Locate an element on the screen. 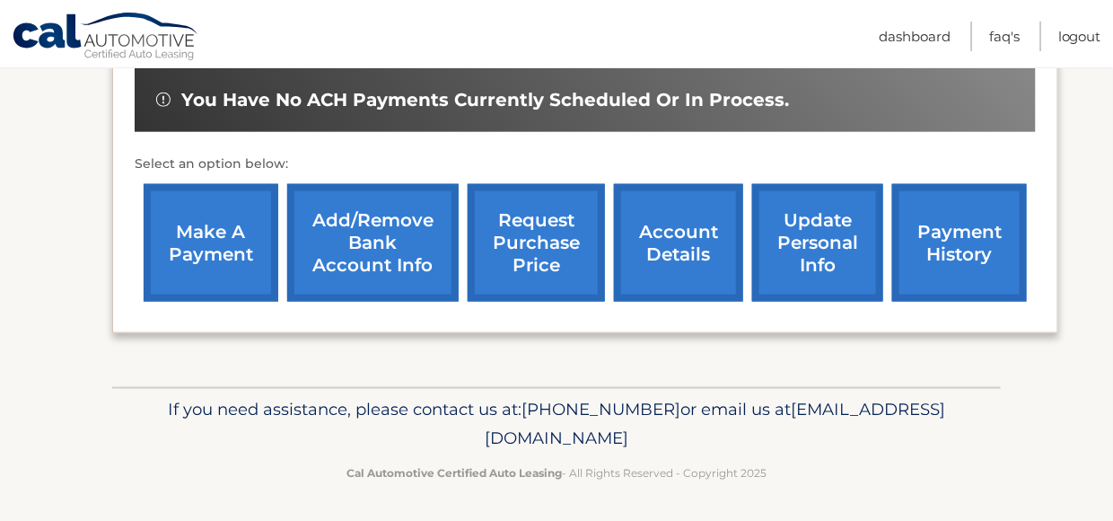  a: make a payment is located at coordinates (211, 242).